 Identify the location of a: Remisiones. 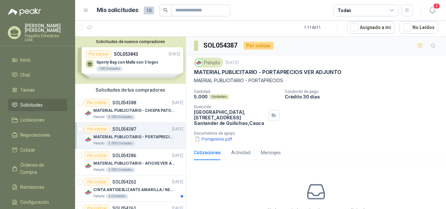
(38, 187).